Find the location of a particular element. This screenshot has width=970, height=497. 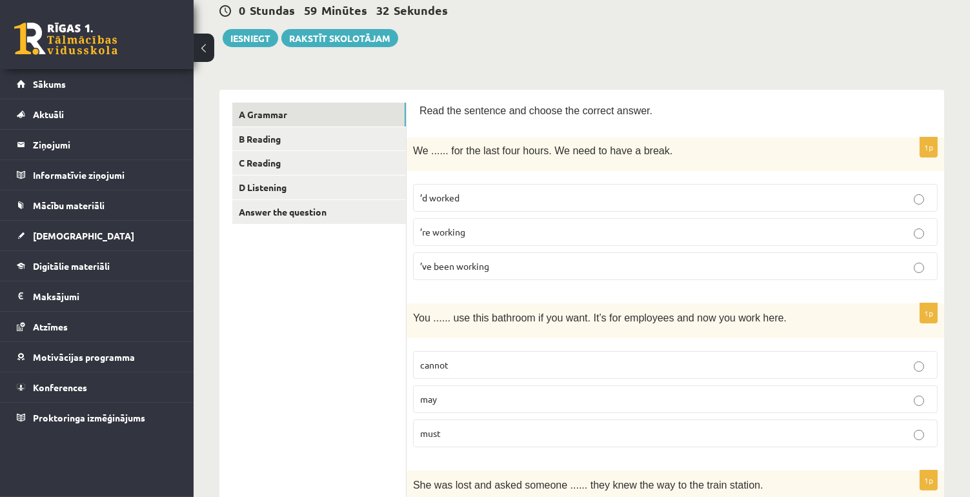

a: Atzīmes is located at coordinates (97, 326).